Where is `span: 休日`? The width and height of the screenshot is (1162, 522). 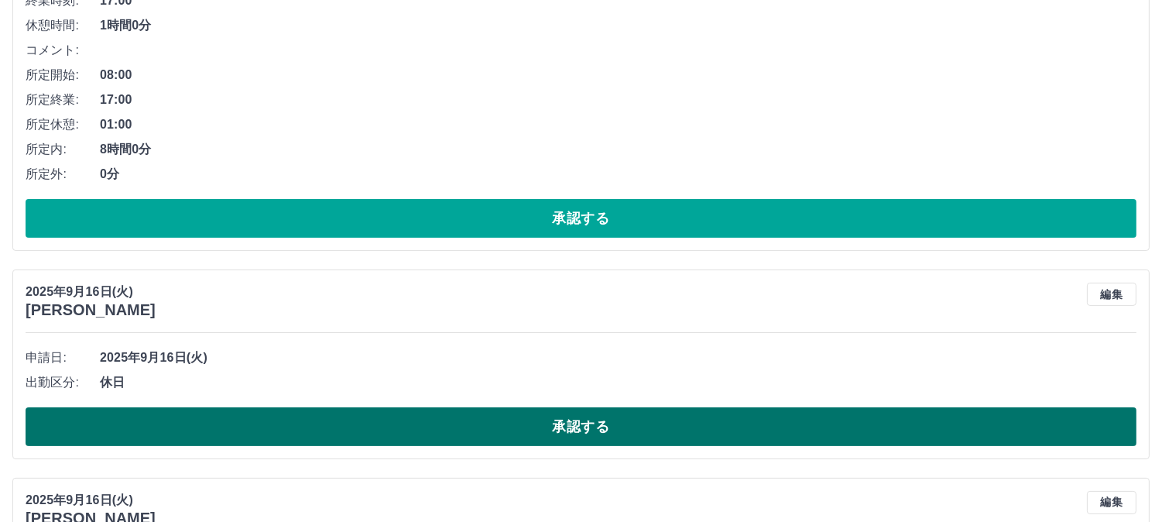 span: 休日 is located at coordinates (618, 382).